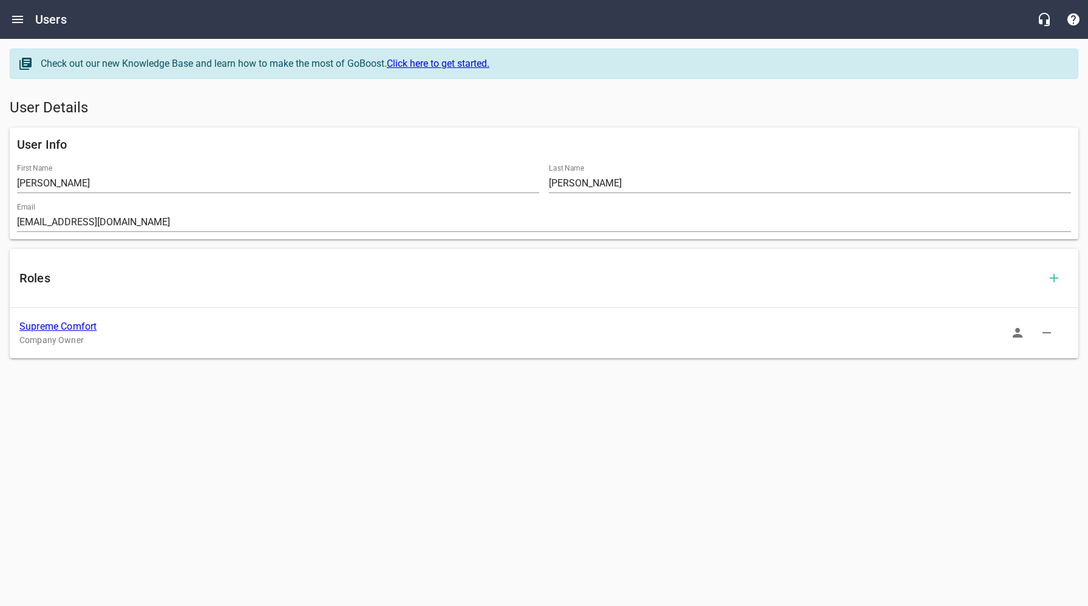  Describe the element at coordinates (1047, 333) in the screenshot. I see `button: Delete Role` at that location.